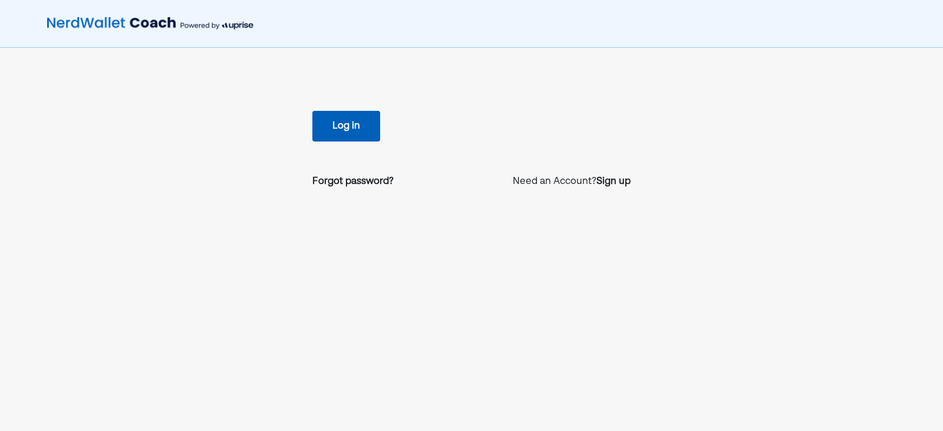 Image resolution: width=943 pixels, height=431 pixels. Describe the element at coordinates (613, 181) in the screenshot. I see `a: Sign up` at that location.